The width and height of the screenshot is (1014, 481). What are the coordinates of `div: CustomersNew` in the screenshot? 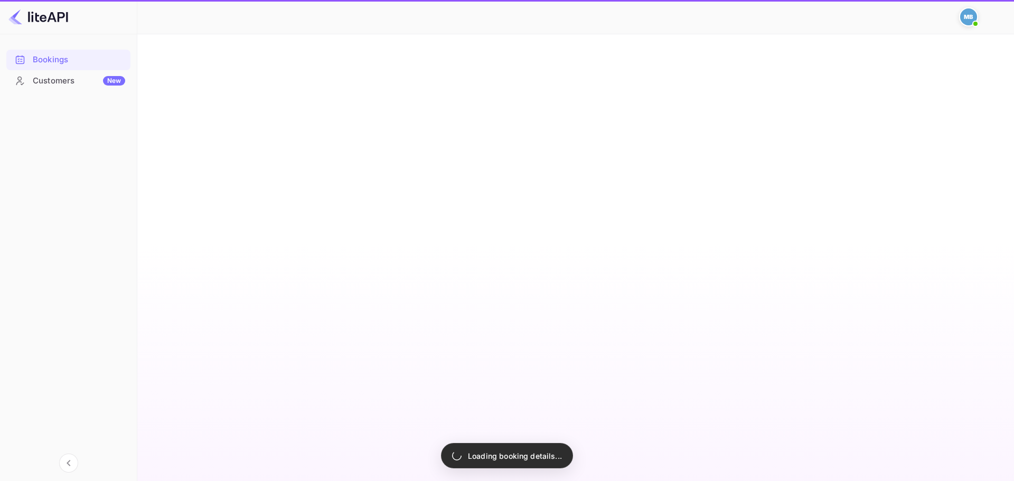 It's located at (68, 81).